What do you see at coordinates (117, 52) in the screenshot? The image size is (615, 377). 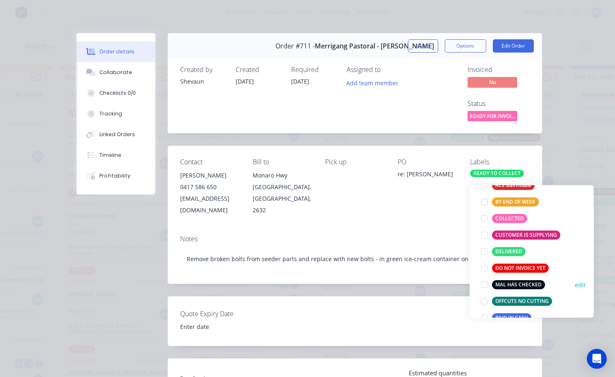 I see `div: Order details` at bounding box center [117, 52].